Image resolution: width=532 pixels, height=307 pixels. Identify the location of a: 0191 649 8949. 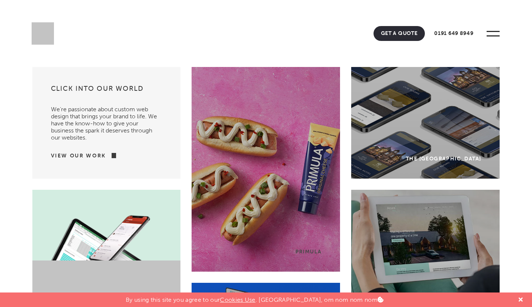
(453, 33).